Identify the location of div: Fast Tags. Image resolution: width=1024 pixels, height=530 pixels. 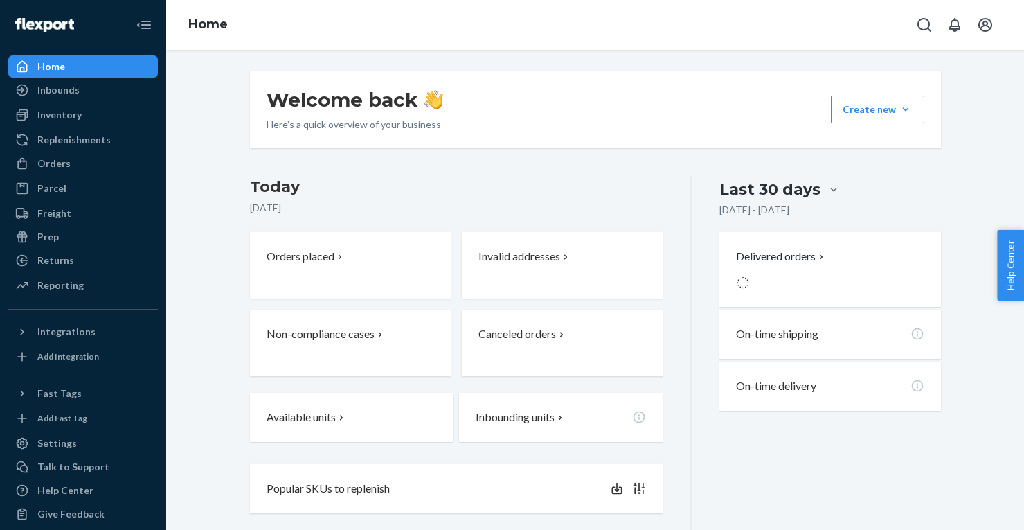
(60, 393).